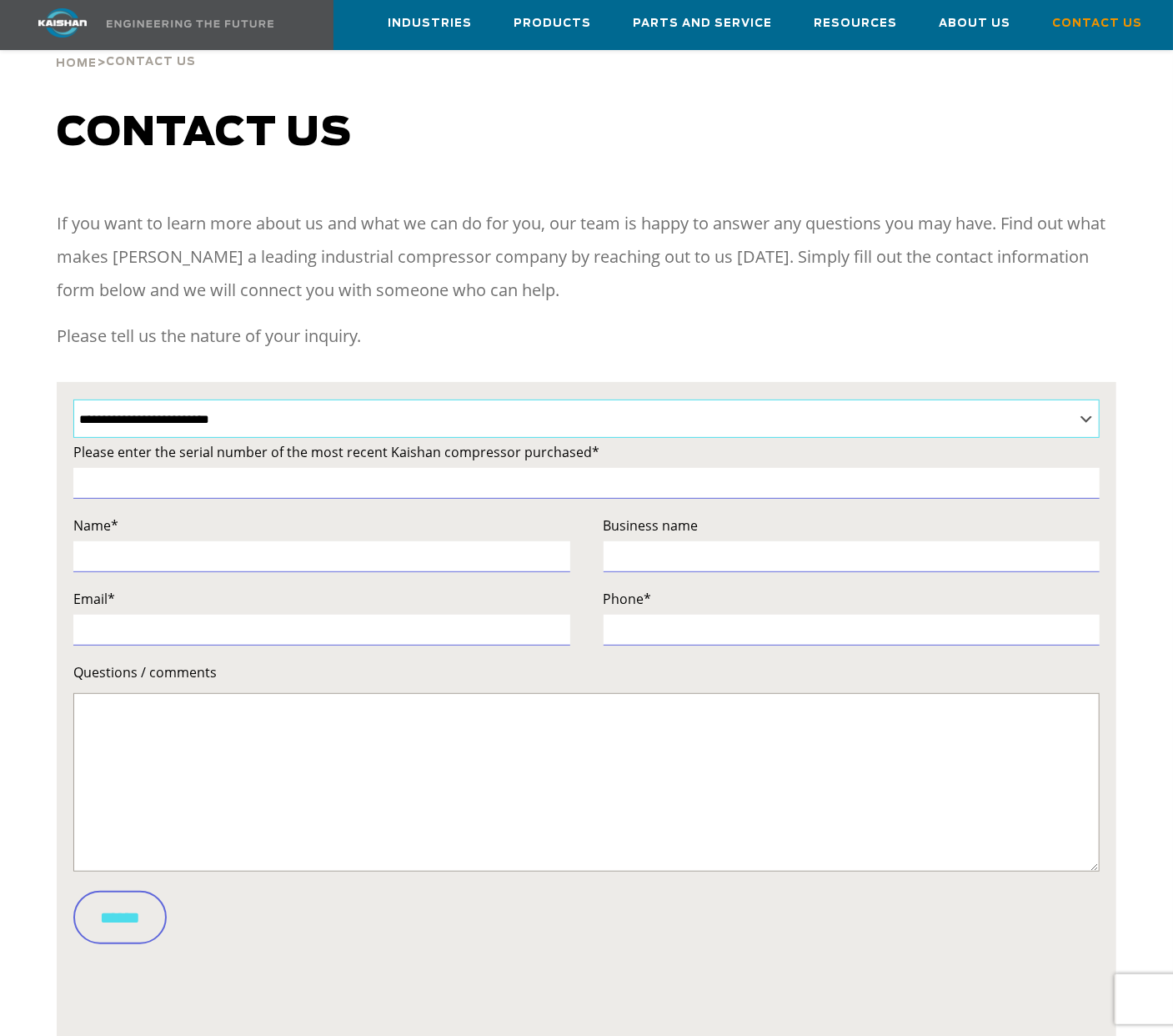 The height and width of the screenshot is (1036, 1173). Describe the element at coordinates (429, 24) in the screenshot. I see `a: Industries` at that location.